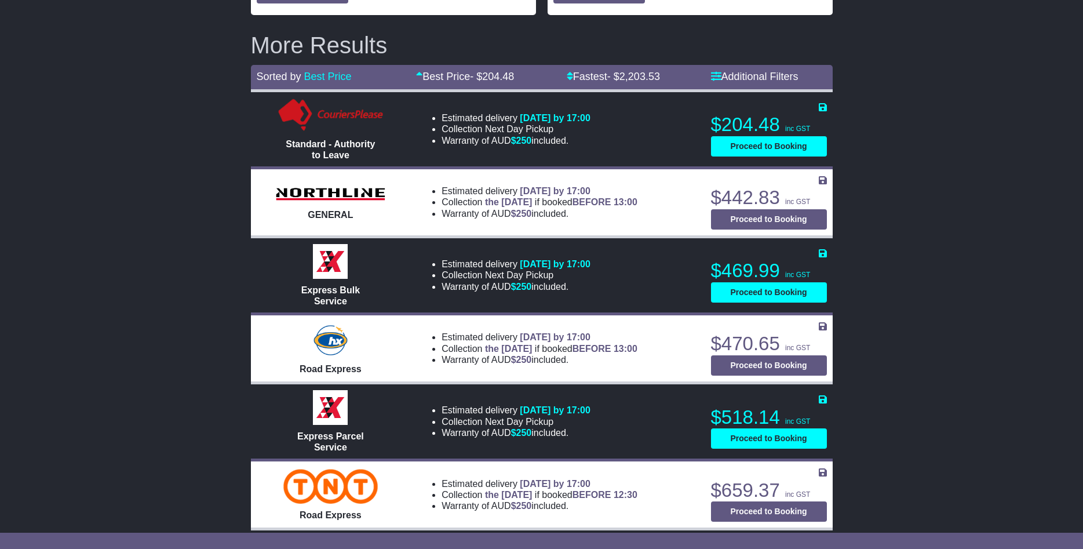  What do you see at coordinates (498, 77) in the screenshot?
I see `span: 204.48` at bounding box center [498, 77].